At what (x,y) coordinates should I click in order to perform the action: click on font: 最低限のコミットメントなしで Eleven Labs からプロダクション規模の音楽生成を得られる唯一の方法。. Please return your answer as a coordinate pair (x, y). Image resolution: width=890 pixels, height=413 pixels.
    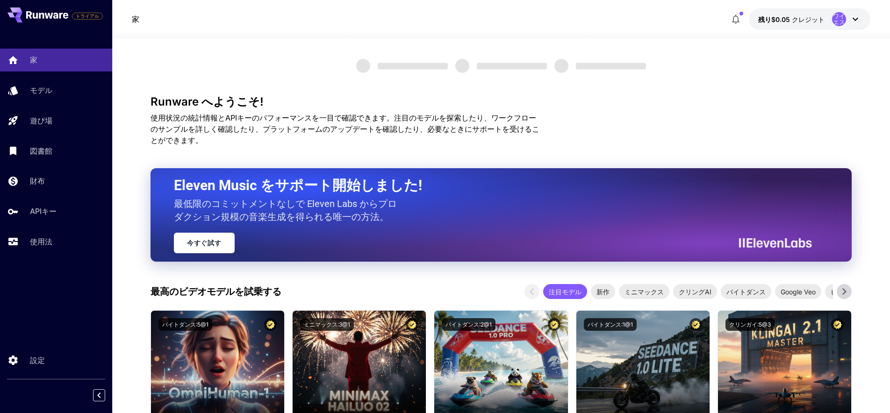
    Looking at the image, I should click on (285, 210).